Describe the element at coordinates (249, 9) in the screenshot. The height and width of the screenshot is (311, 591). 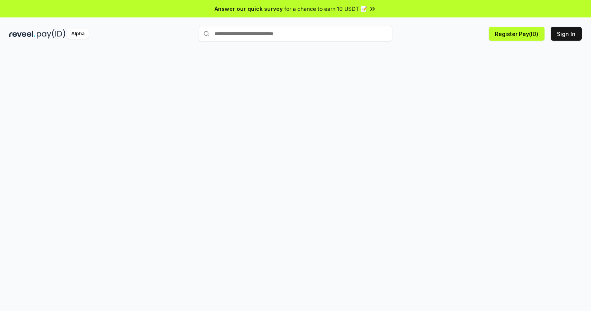
I see `span: Answer our quick survey` at that location.